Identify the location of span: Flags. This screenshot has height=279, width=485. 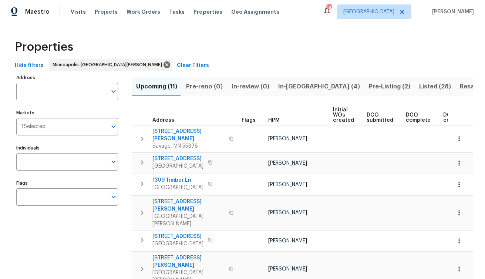
(248, 120).